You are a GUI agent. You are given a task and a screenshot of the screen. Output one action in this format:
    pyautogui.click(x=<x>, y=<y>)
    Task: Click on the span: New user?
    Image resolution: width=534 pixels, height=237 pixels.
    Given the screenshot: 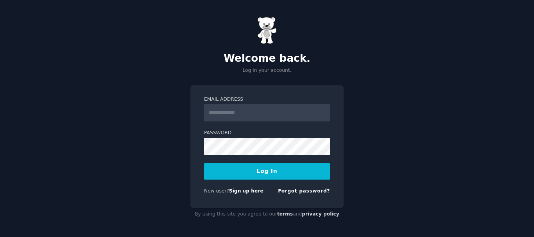 What is the action you would take?
    pyautogui.click(x=216, y=191)
    